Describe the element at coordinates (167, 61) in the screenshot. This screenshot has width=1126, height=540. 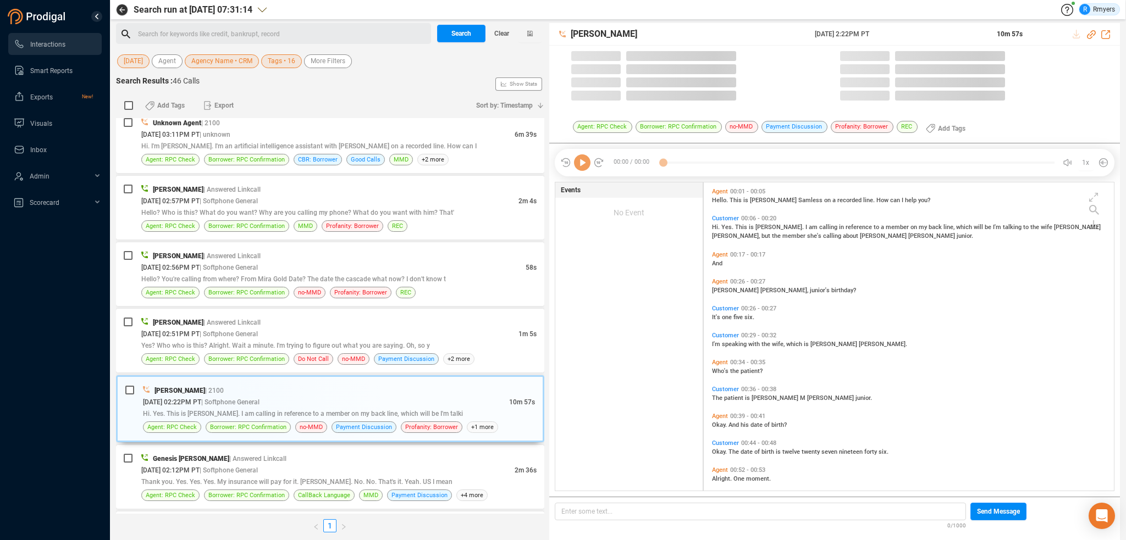
I see `button: Agent` at that location.